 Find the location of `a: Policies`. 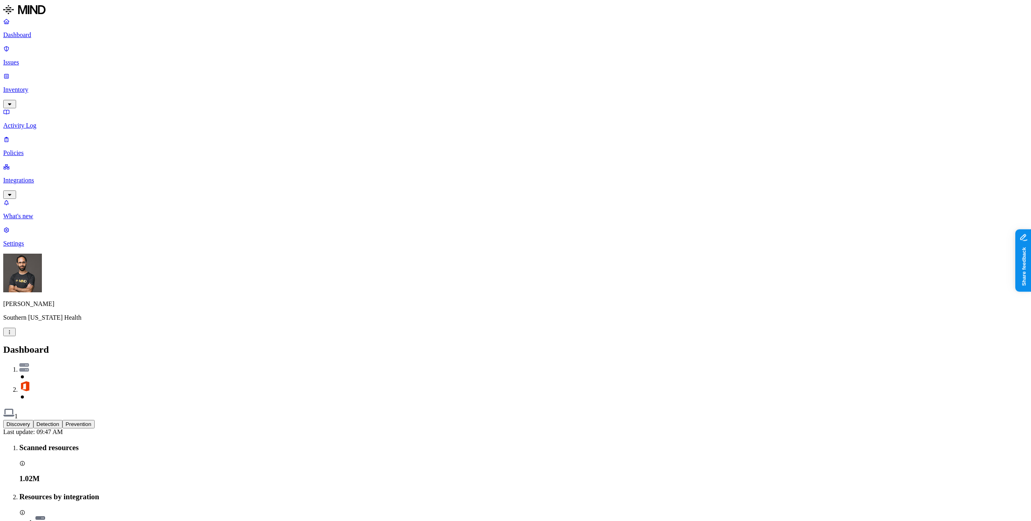

a: Policies is located at coordinates (516, 146).